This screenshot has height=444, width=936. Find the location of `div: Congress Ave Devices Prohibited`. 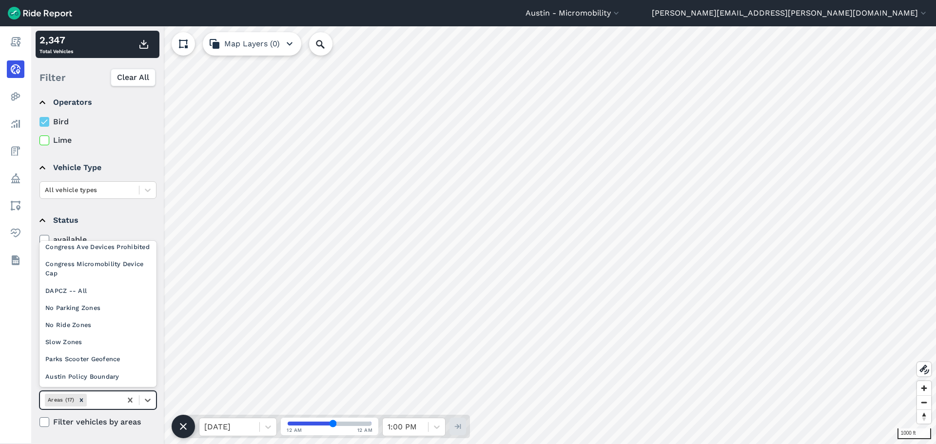

div: Congress Ave Devices Prohibited is located at coordinates (98, 247).